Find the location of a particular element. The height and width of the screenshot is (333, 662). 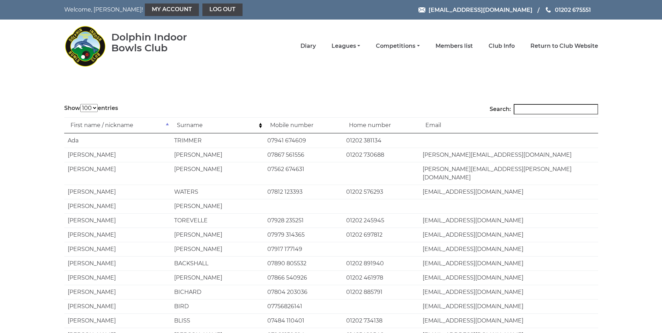

td: Email is located at coordinates (508, 125).